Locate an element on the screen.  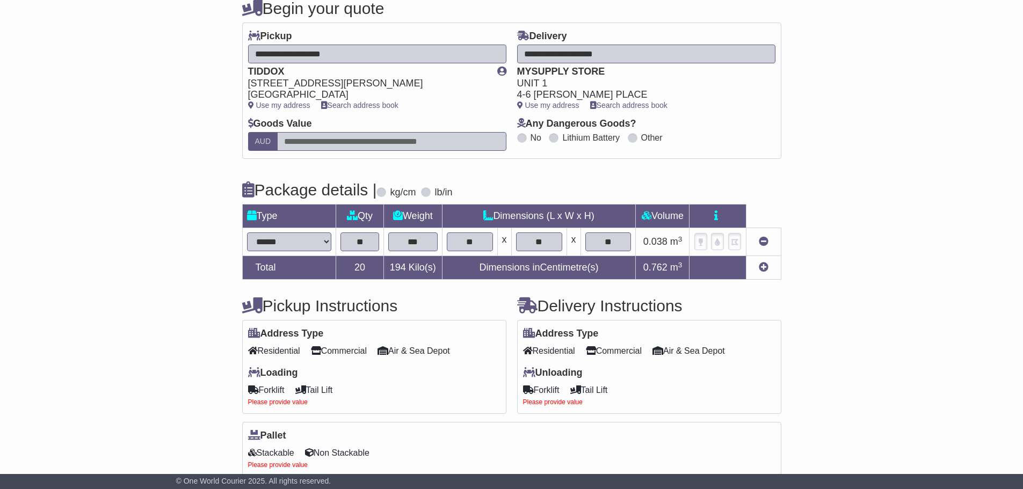
label: Goods Value is located at coordinates (280, 124).